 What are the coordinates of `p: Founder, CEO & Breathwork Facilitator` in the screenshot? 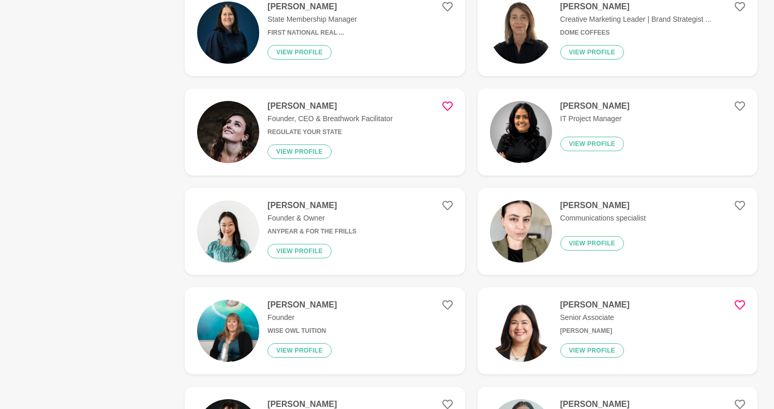 It's located at (330, 118).